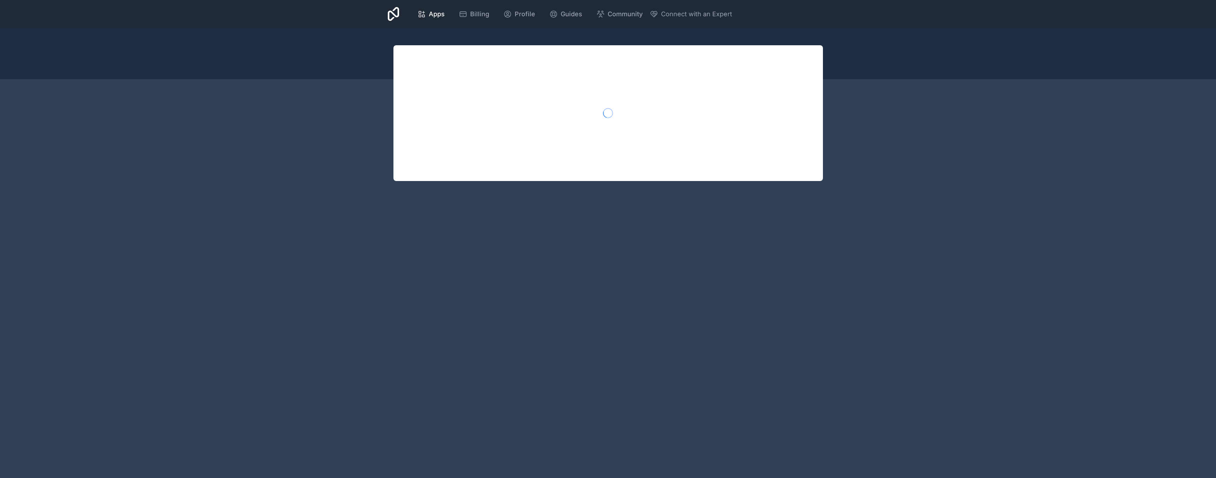  Describe the element at coordinates (480, 14) in the screenshot. I see `span: Billing` at that location.